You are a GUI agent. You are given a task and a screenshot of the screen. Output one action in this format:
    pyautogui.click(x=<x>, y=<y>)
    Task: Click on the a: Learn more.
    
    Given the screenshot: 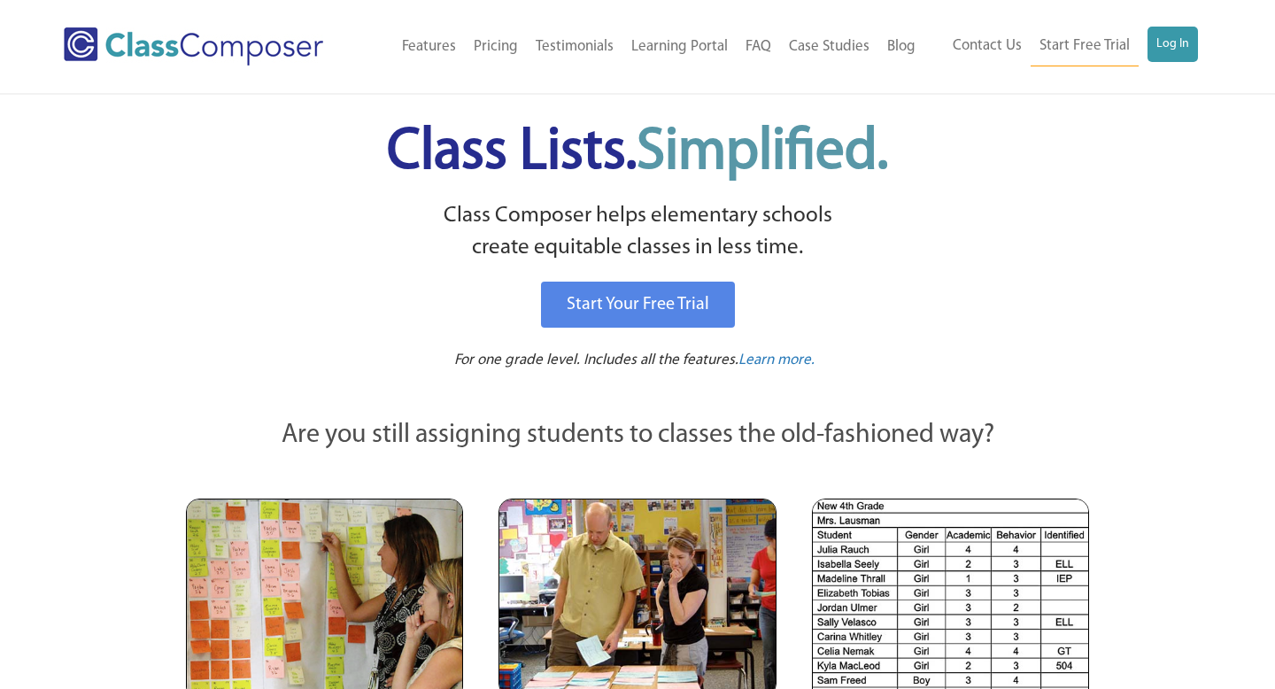 What is the action you would take?
    pyautogui.click(x=777, y=360)
    